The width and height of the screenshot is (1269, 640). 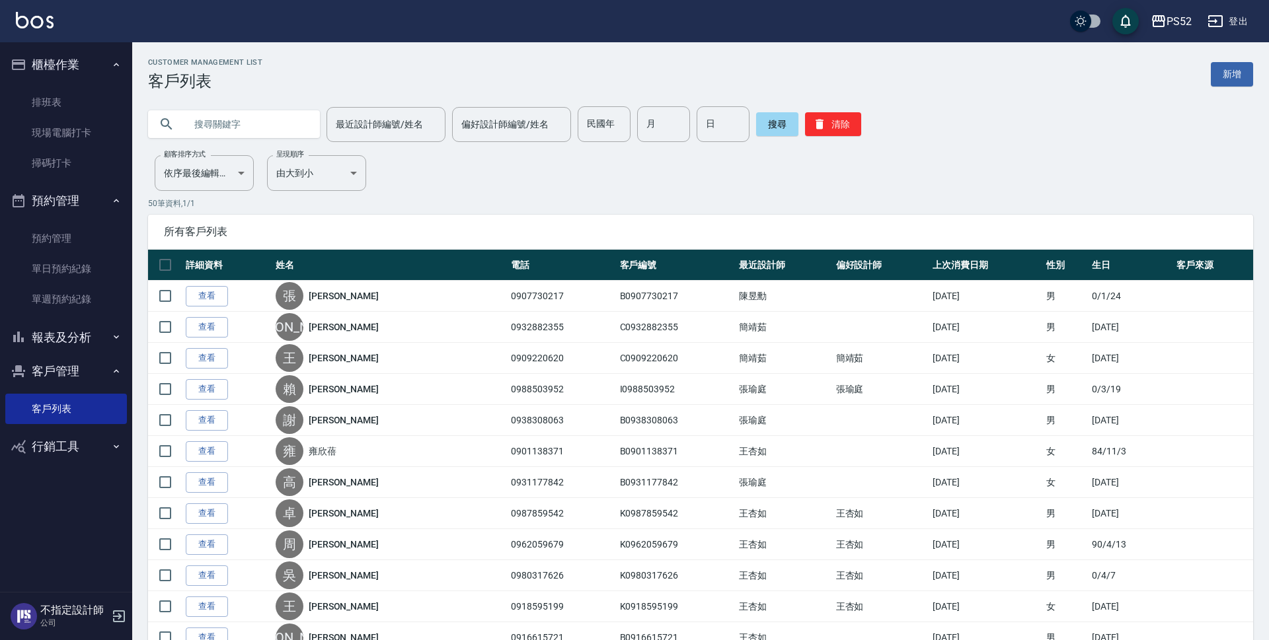 What do you see at coordinates (562, 513) in the screenshot?
I see `td: 0987859542` at bounding box center [562, 513].